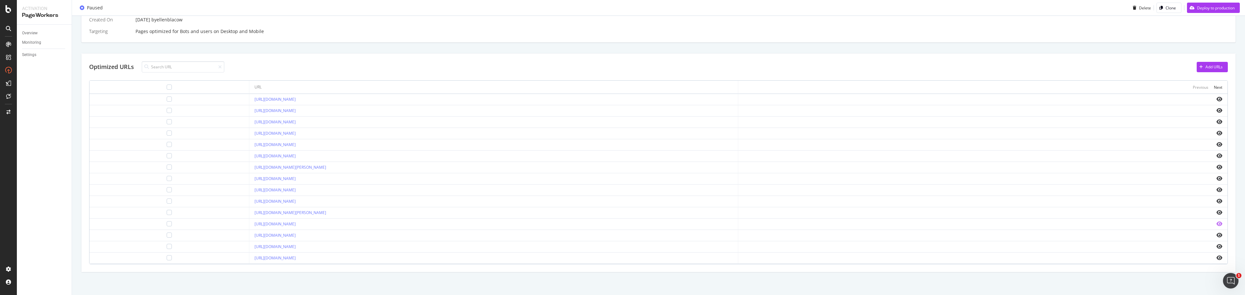 This screenshot has width=1245, height=295. Describe the element at coordinates (1239, 276) in the screenshot. I see `span: 1` at that location.